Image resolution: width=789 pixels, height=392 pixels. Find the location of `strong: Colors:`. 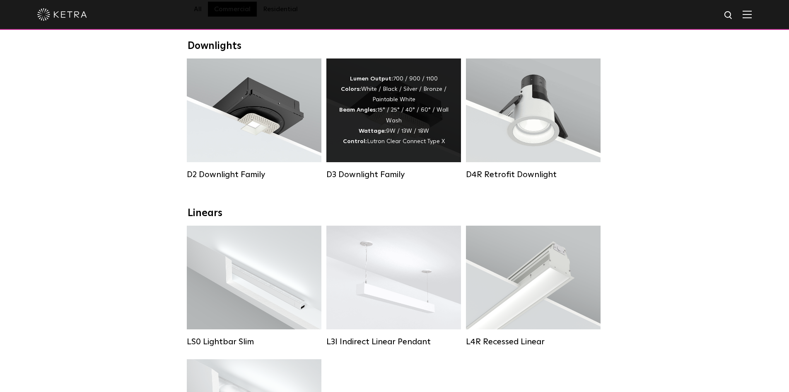

strong: Colors: is located at coordinates (351, 89).